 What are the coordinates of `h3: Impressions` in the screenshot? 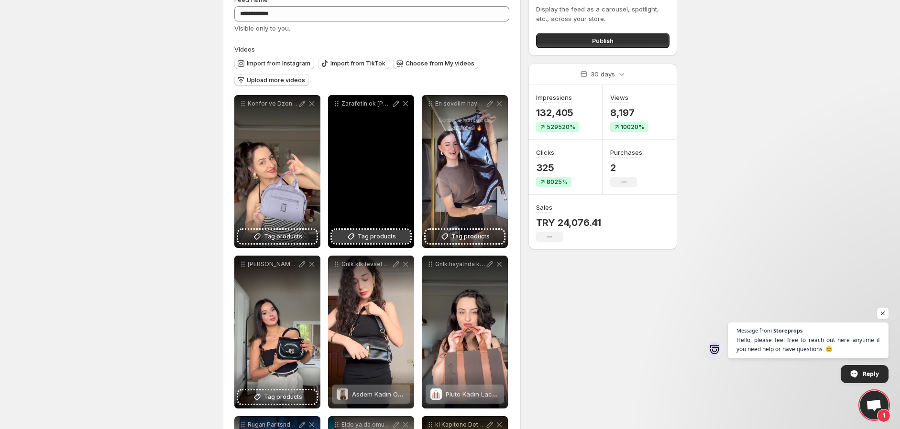 It's located at (554, 98).